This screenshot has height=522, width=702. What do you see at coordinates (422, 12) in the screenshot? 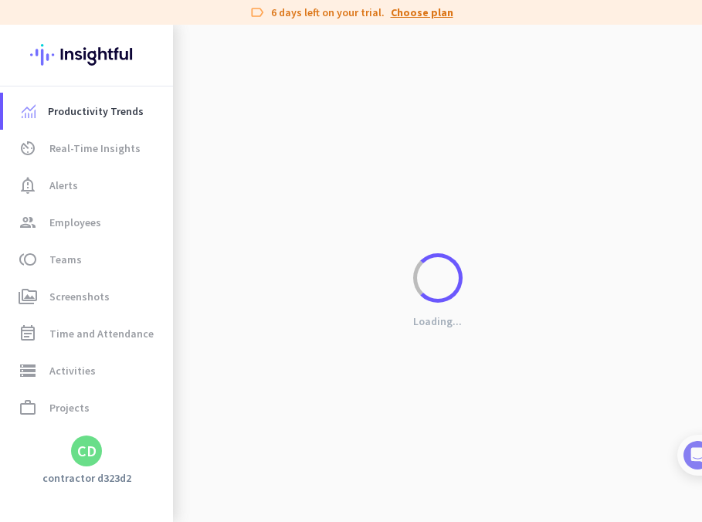
I see `a: Choose plan` at bounding box center [422, 12].